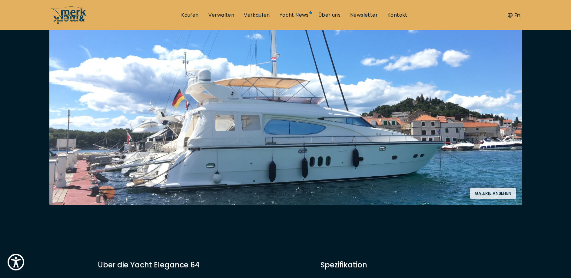 Image resolution: width=571 pixels, height=278 pixels. I want to click on a: Verkaufen, so click(257, 15).